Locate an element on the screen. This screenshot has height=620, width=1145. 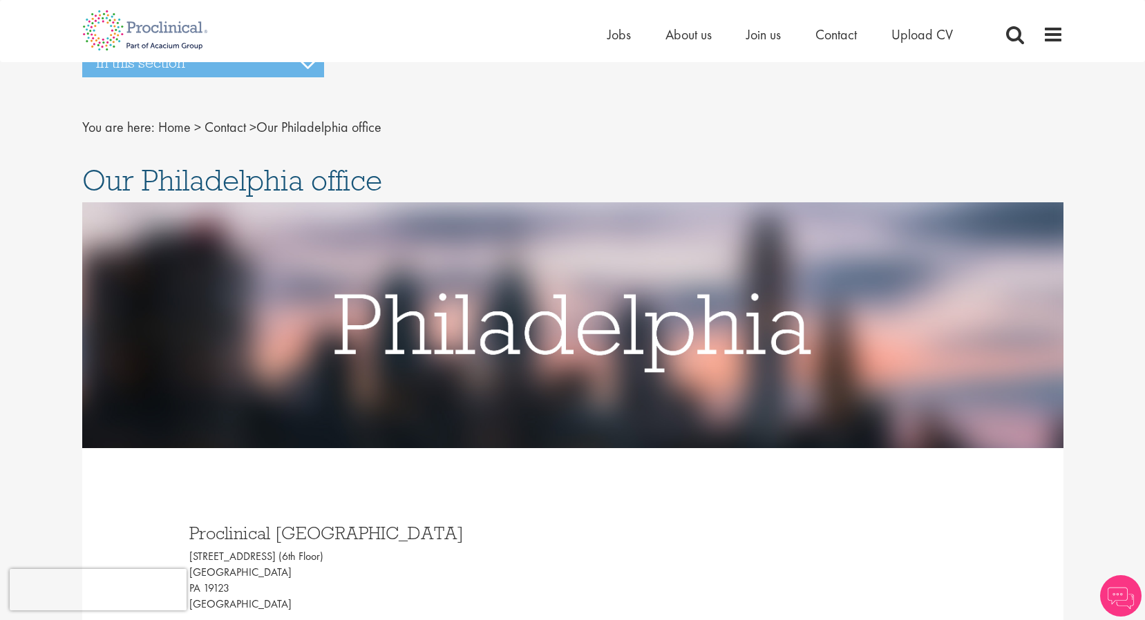
h3: In this section is located at coordinates (203, 63).